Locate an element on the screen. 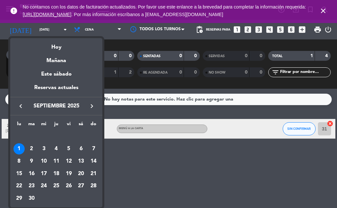  div: 22 is located at coordinates (19, 187).